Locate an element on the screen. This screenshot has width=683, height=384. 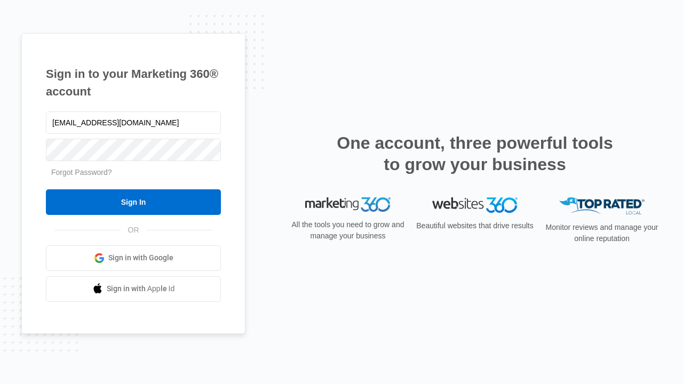
p: Monitor reviews and manage your online reputation is located at coordinates (602, 233).